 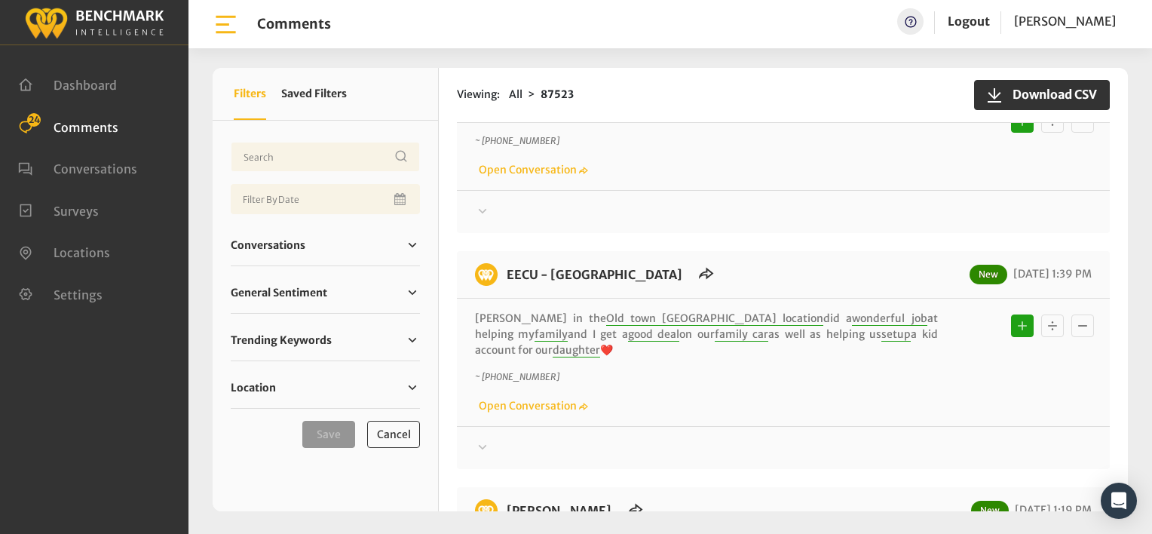 I want to click on a: Locations, so click(x=64, y=251).